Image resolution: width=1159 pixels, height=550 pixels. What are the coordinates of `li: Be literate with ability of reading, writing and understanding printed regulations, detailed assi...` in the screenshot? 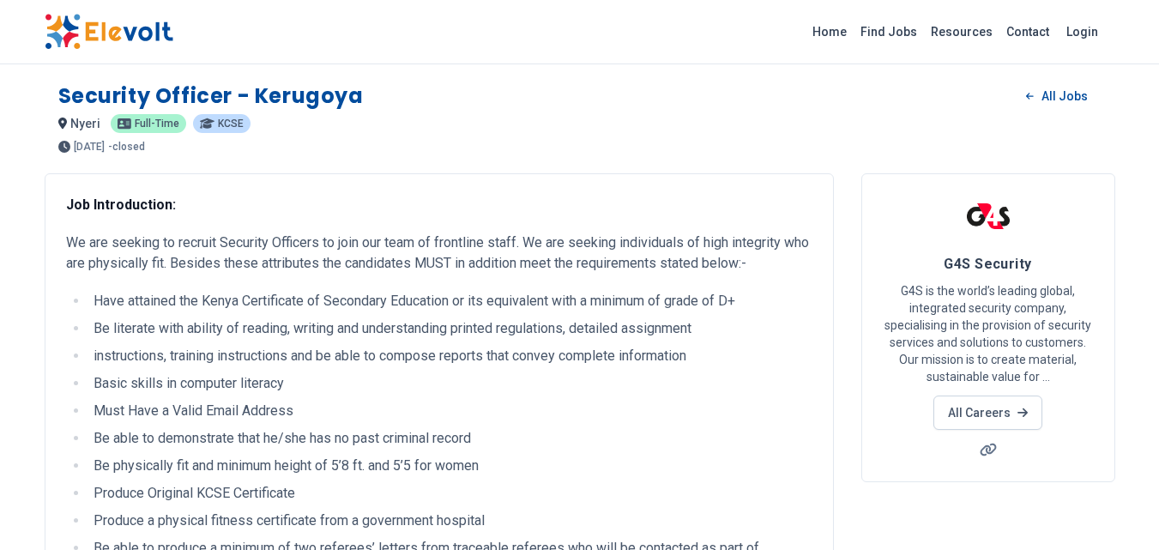 It's located at (450, 329).